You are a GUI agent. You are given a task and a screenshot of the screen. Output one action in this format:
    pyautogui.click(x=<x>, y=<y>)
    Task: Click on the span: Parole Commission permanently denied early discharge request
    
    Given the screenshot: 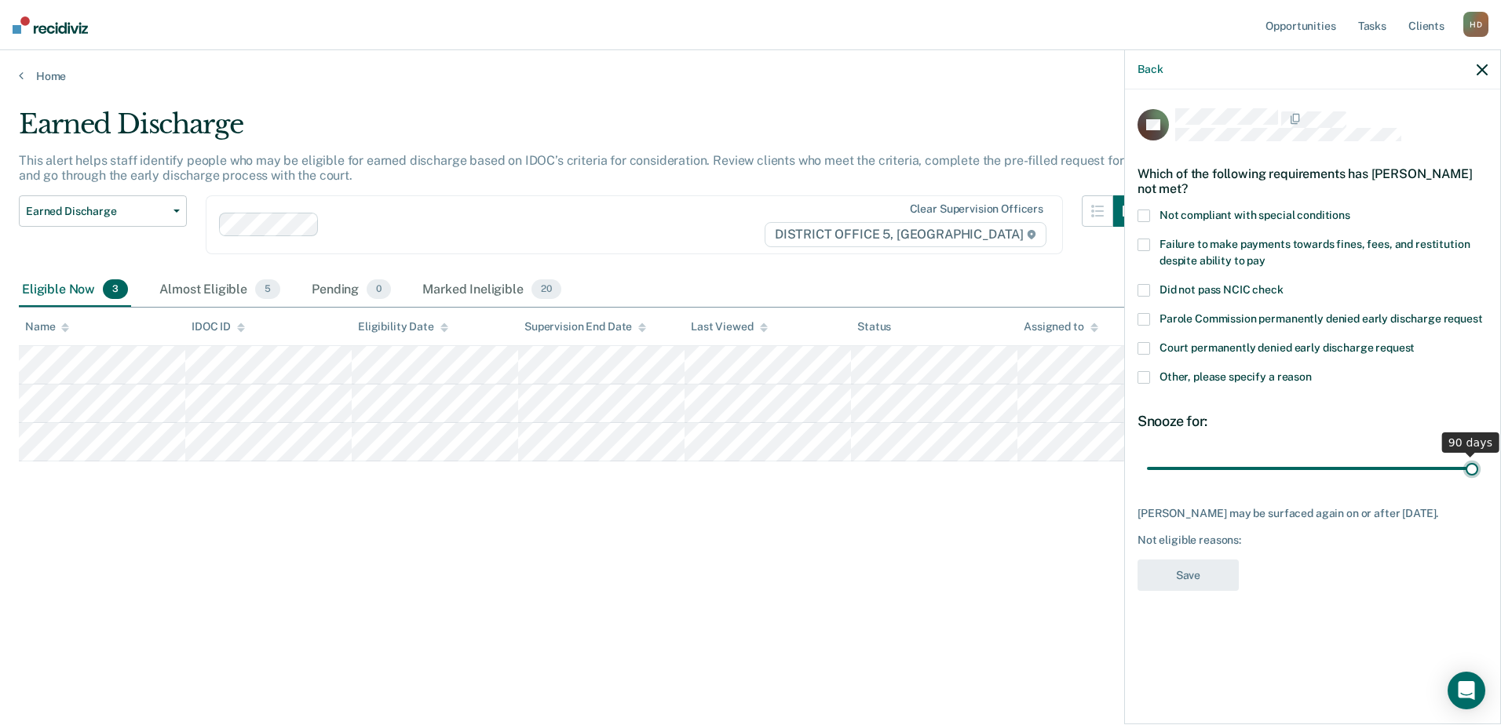 What is the action you would take?
    pyautogui.click(x=1321, y=319)
    